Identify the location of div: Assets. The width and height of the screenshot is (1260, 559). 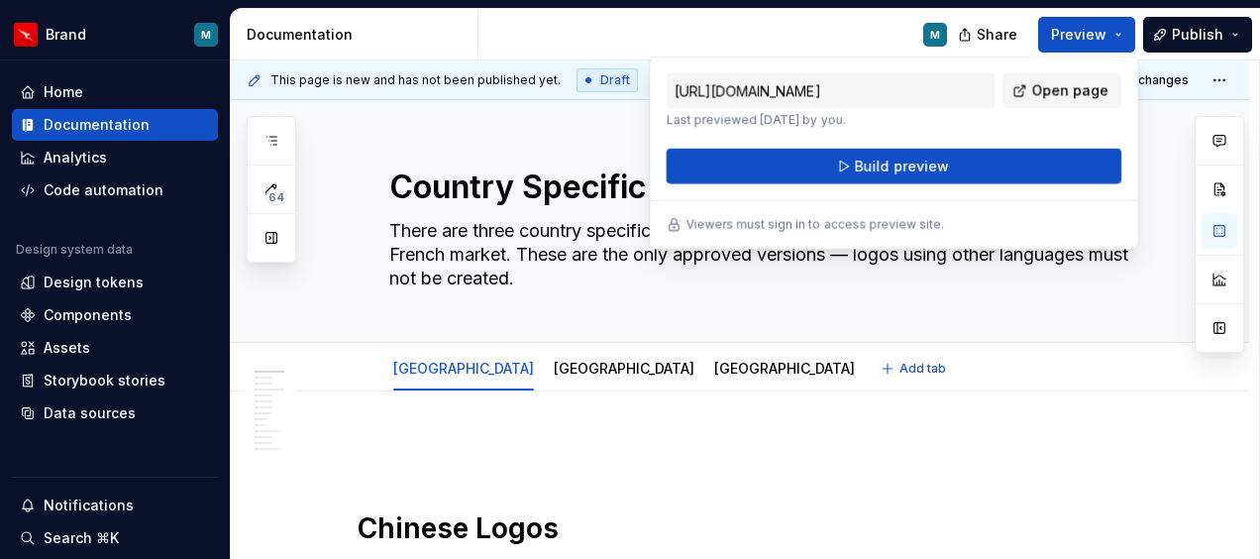
(66, 348).